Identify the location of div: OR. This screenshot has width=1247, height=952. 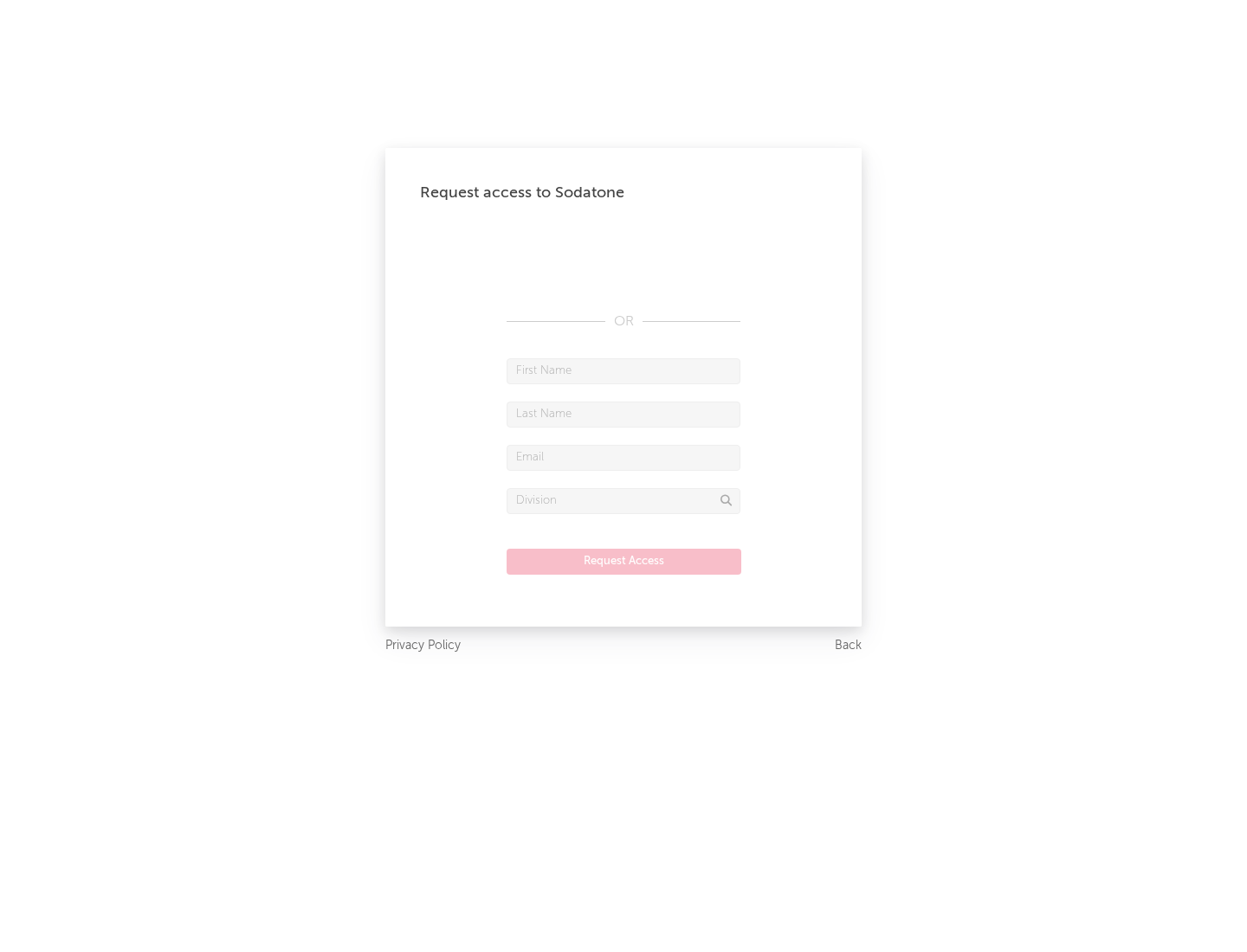
(623, 322).